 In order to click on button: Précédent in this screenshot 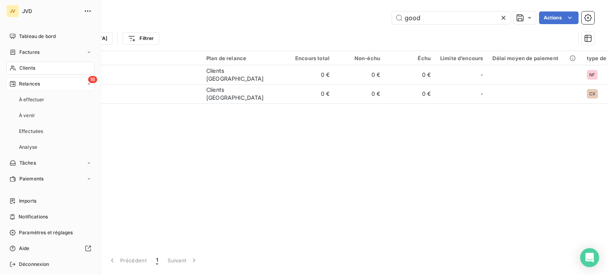, I will do `click(127, 260)`.